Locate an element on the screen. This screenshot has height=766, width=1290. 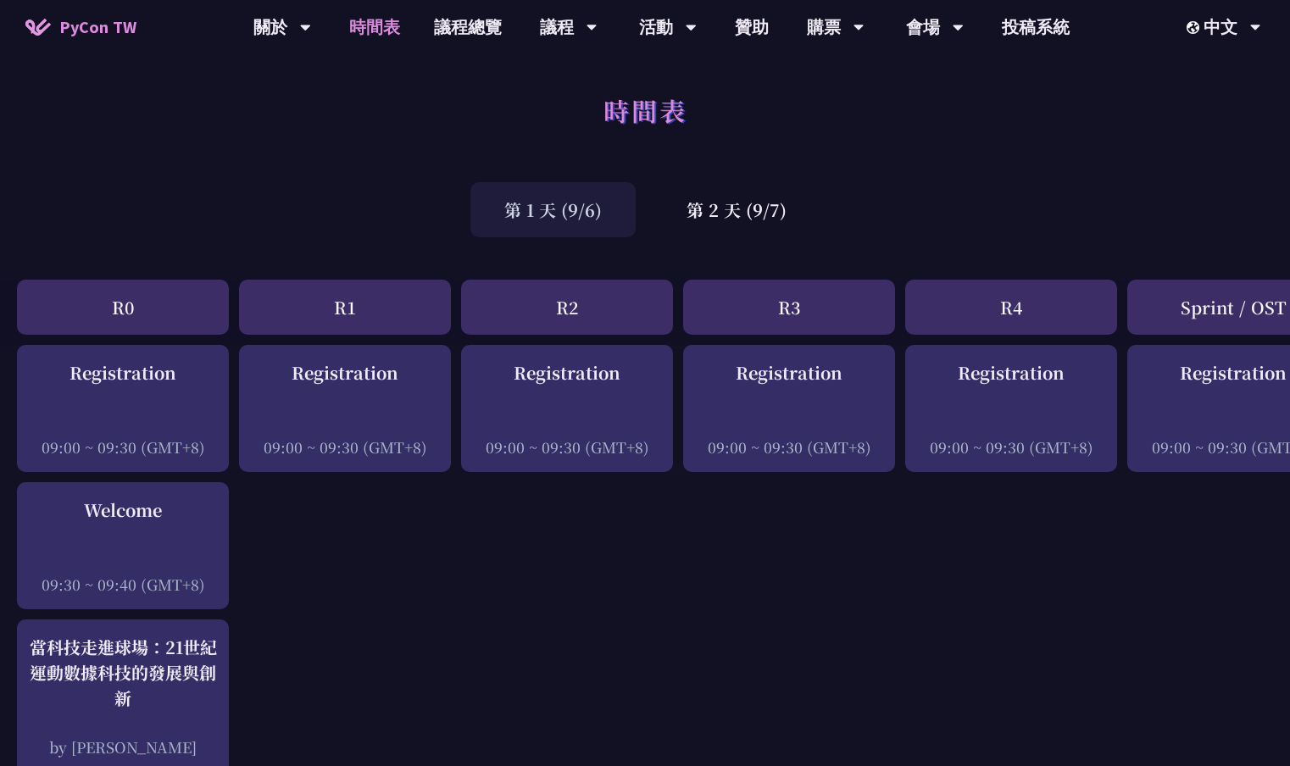
h1: 時間表 is located at coordinates (645, 110).